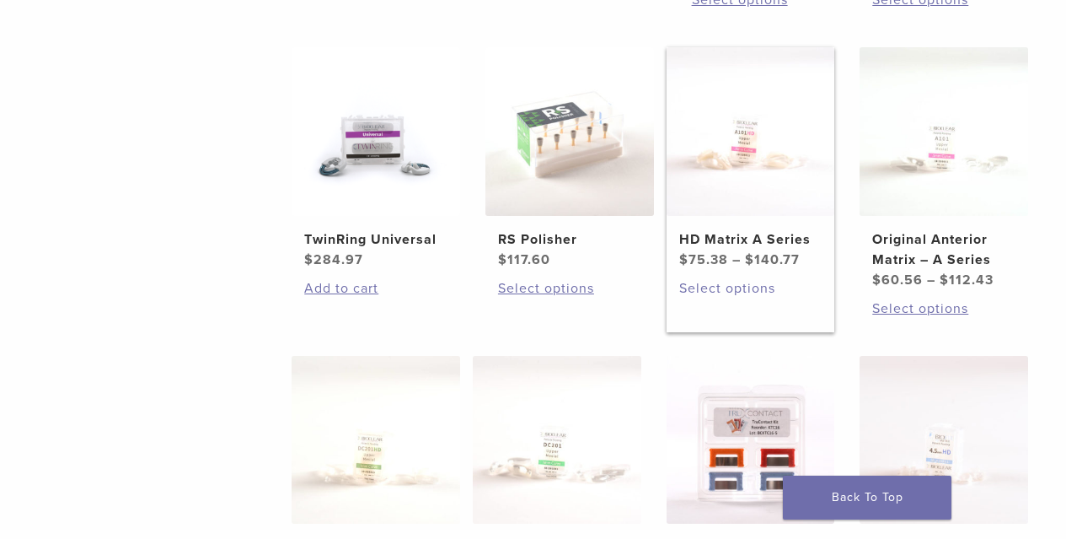 This screenshot has height=539, width=1066. I want to click on bdi: 284.97, so click(334, 260).